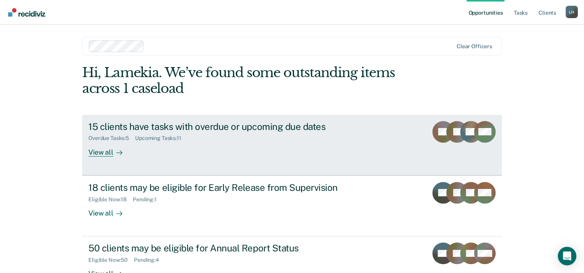 This screenshot has width=584, height=273. What do you see at coordinates (224, 127) in the screenshot?
I see `div: 15 clients have tasks with overdue or upcoming due dates` at bounding box center [224, 127].